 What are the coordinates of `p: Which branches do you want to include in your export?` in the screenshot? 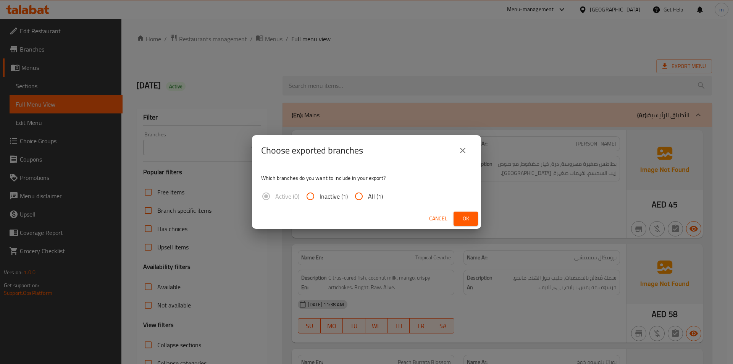 It's located at (366, 178).